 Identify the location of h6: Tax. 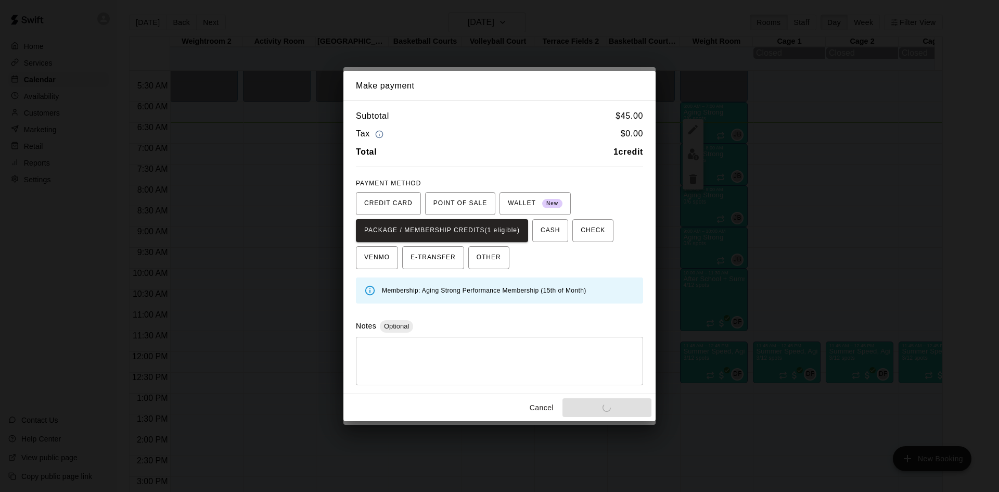
(371, 134).